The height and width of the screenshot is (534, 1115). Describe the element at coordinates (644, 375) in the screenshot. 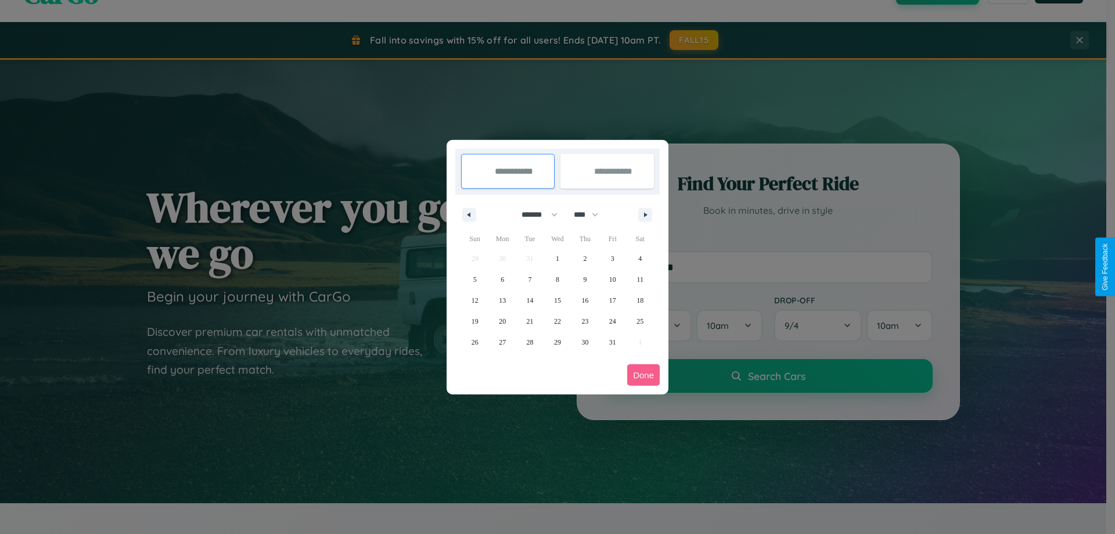

I see `button: Done` at that location.